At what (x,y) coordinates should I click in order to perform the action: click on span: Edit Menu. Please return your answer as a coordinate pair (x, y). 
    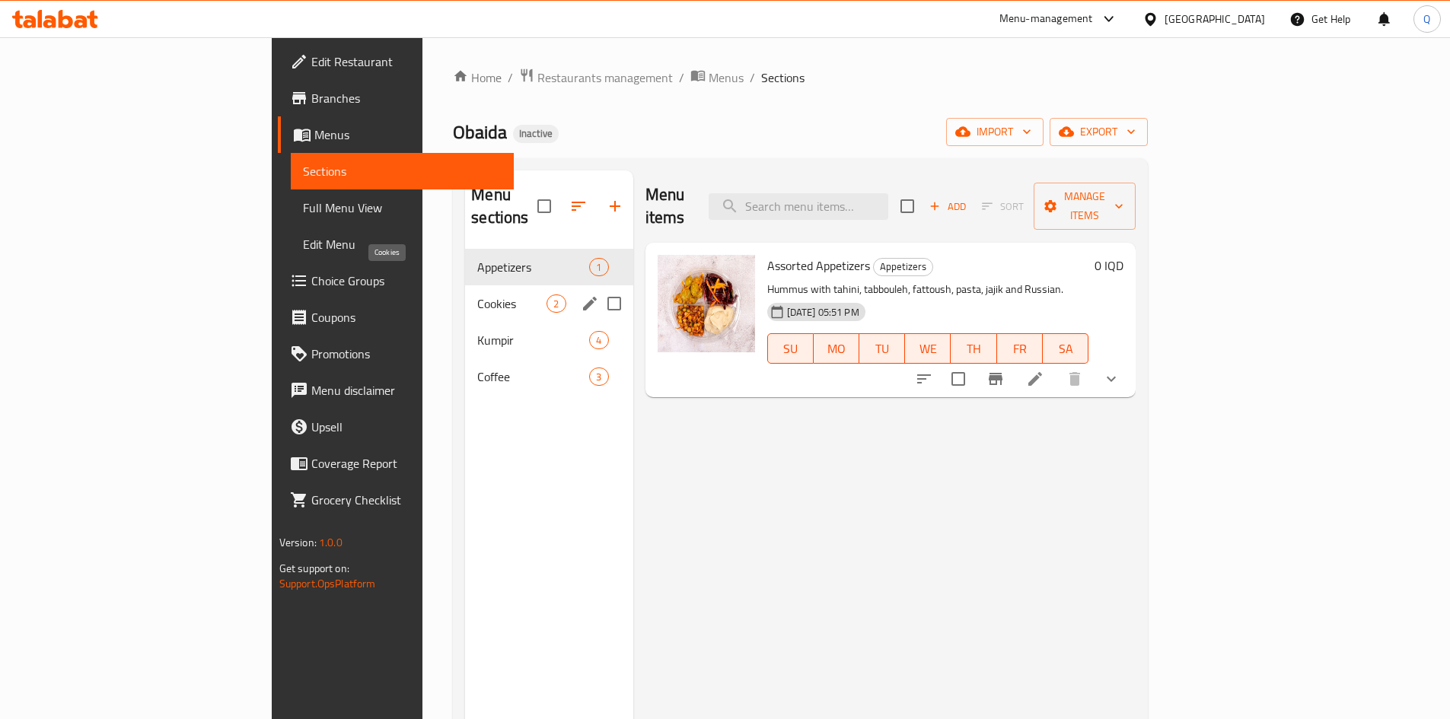
    Looking at the image, I should click on (402, 244).